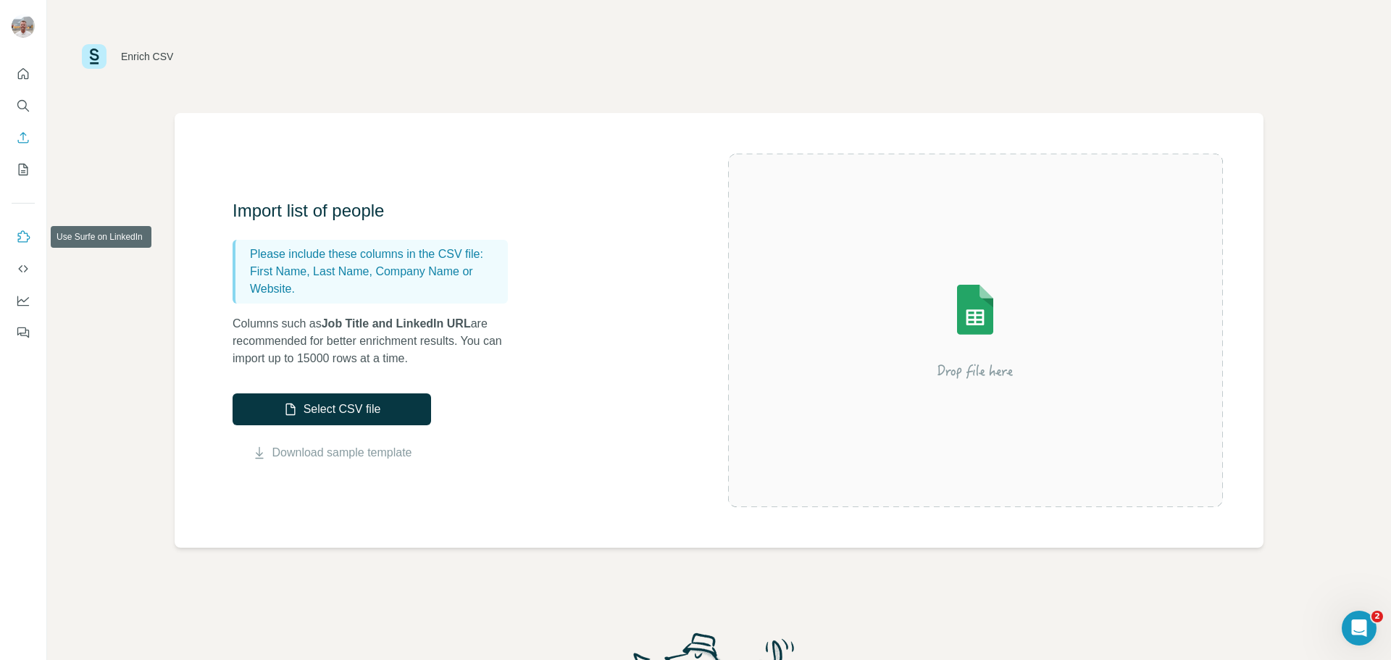 The width and height of the screenshot is (1391, 660). Describe the element at coordinates (23, 237) in the screenshot. I see `button: Use Surfe on LinkedIn` at that location.